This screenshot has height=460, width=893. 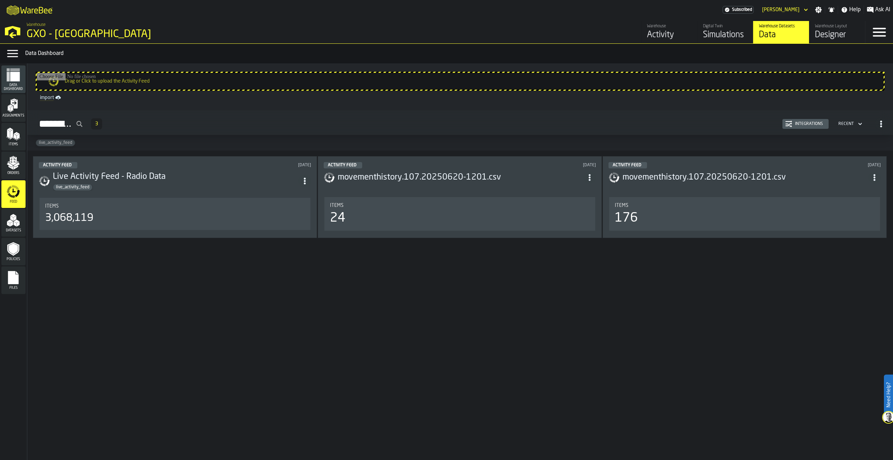 I want to click on div: Activity, so click(x=669, y=35).